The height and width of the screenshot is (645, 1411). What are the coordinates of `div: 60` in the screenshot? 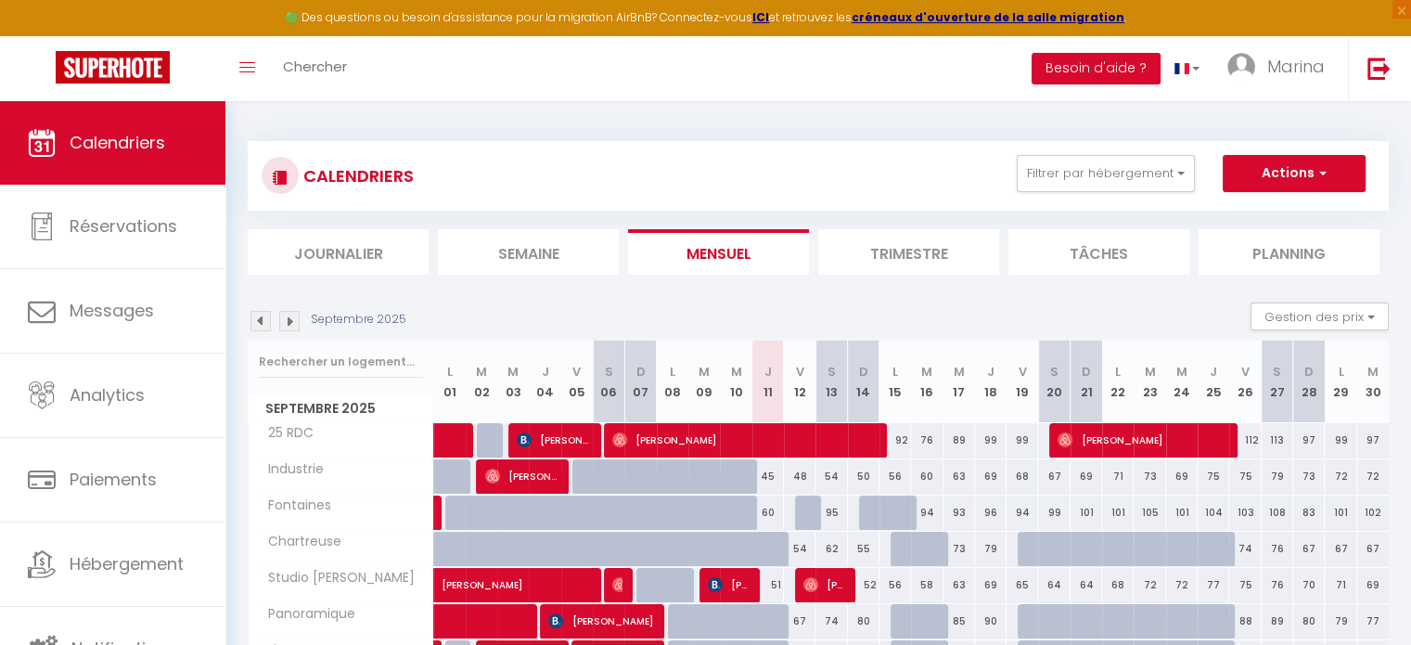 It's located at (768, 512).